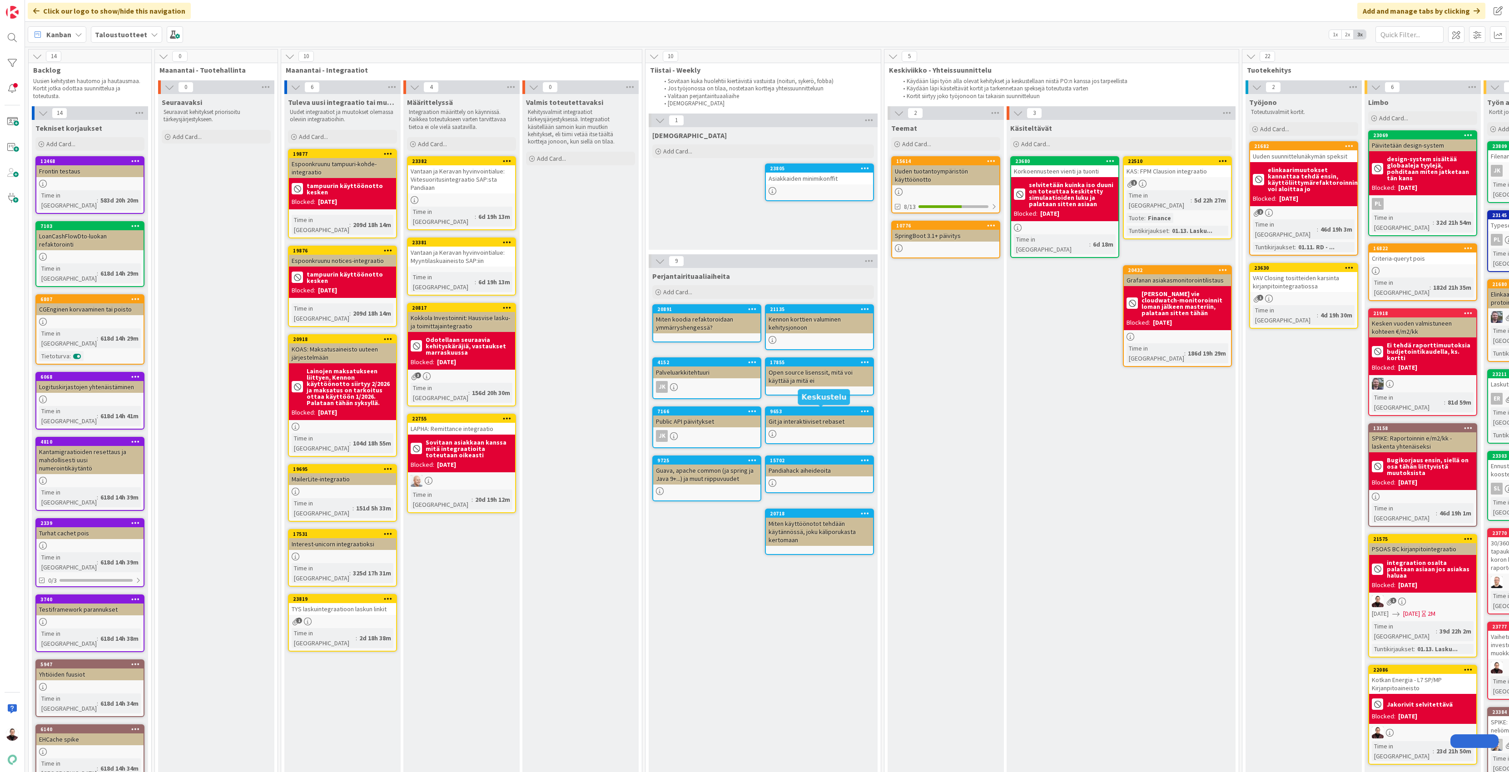 The height and width of the screenshot is (772, 1509). Describe the element at coordinates (182, 102) in the screenshot. I see `span: Seuraavaksi` at that location.